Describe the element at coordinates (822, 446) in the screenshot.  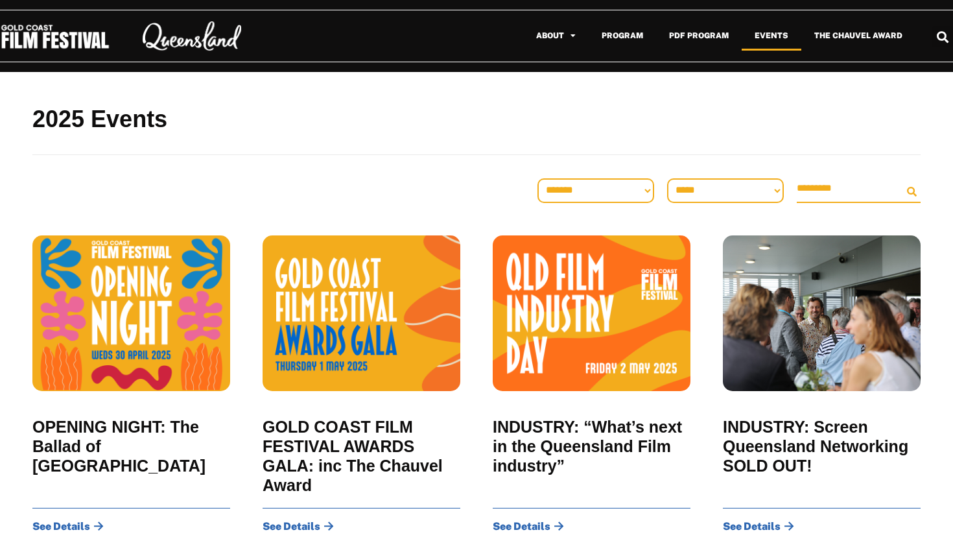
I see `a: INDUSTRY: Screen Queensland Networking SOLD OUT!` at that location.